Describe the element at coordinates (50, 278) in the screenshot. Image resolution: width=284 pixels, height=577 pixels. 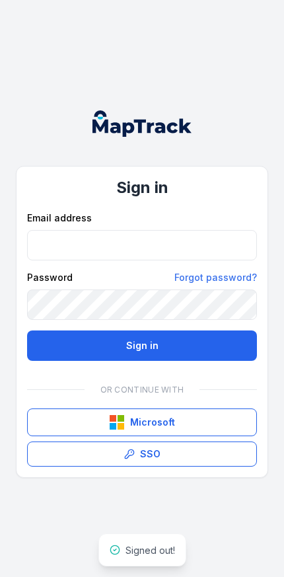
I see `label: Password` at that location.